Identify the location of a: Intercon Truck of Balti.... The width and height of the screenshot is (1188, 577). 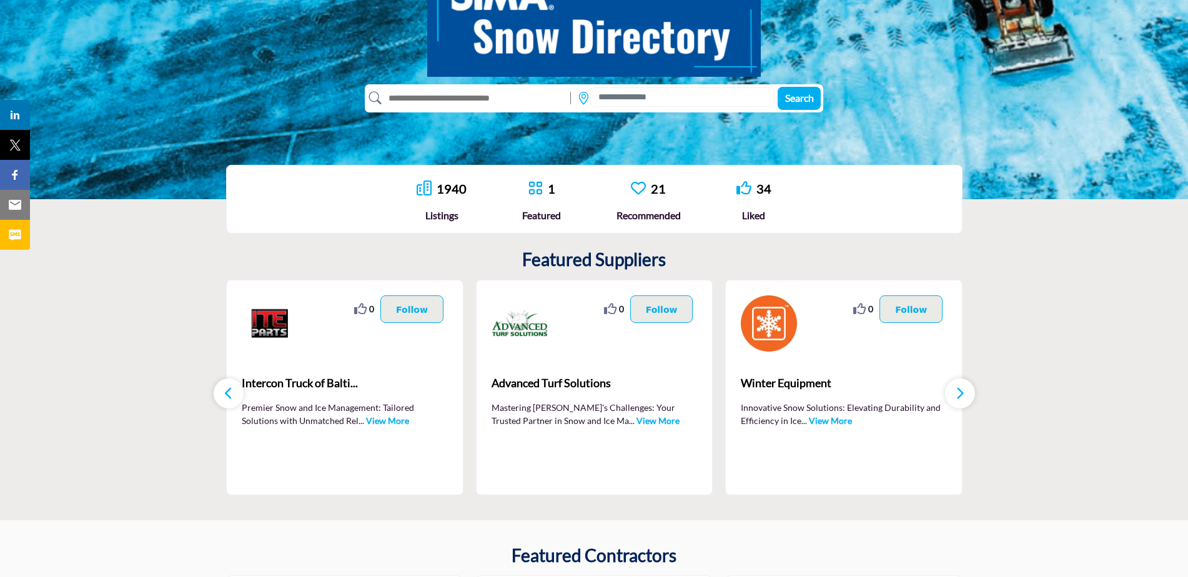
(345, 383).